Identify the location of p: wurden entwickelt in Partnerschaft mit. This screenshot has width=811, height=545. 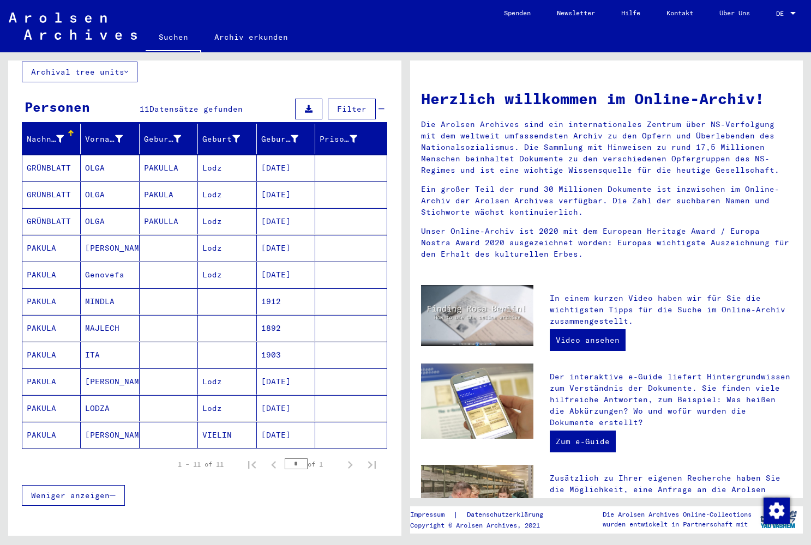
(677, 525).